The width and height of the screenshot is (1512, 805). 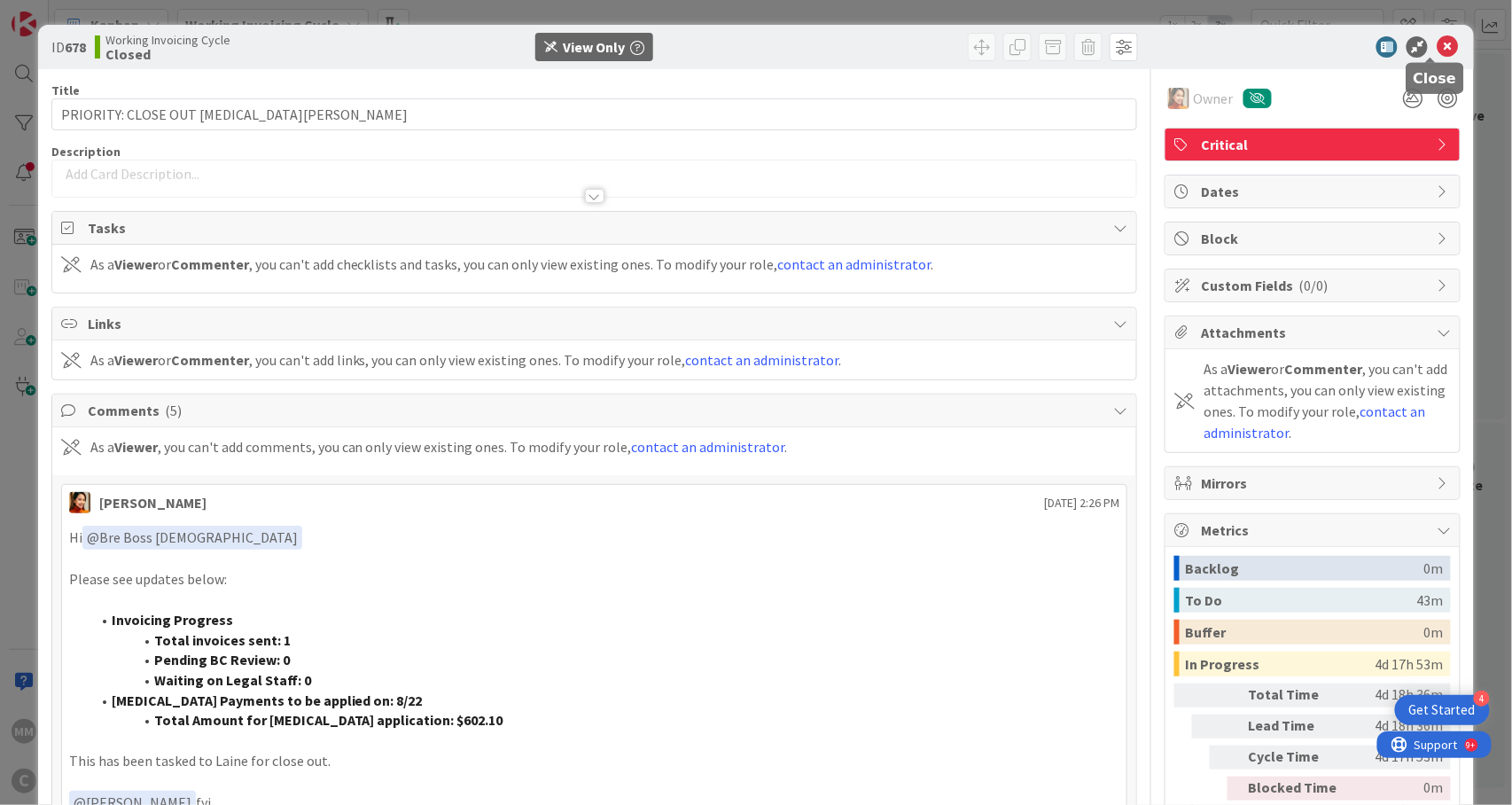 What do you see at coordinates (1482, 699) in the screenshot?
I see `div: 4` at bounding box center [1482, 699].